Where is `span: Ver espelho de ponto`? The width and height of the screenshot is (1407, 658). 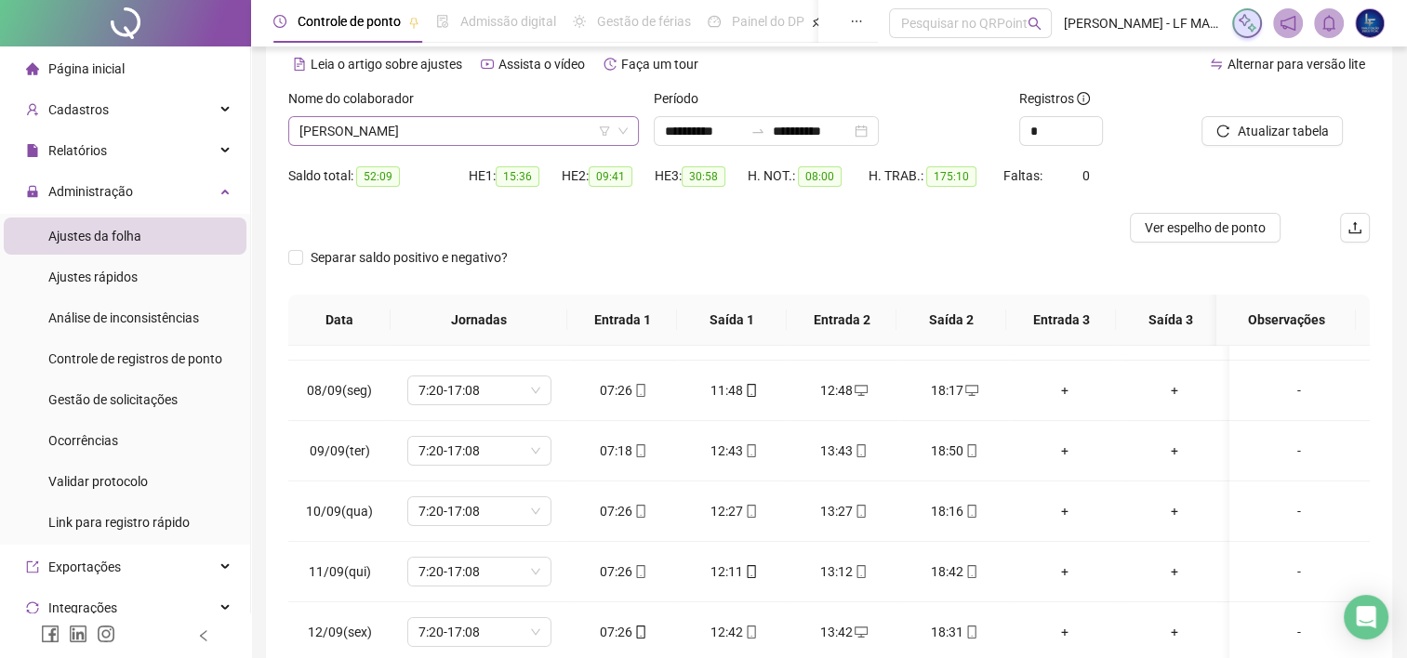
span: Ver espelho de ponto is located at coordinates (1205, 228).